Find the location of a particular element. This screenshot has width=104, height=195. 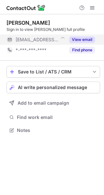

button: save-profile-one-click is located at coordinates (53, 72).